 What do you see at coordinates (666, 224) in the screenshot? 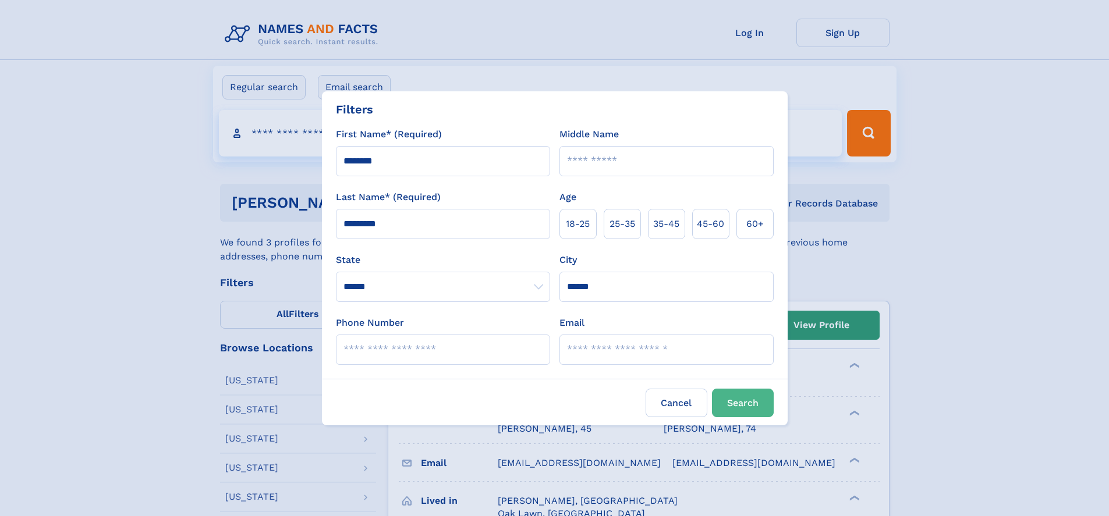
I see `span: 35‑45` at bounding box center [666, 224].